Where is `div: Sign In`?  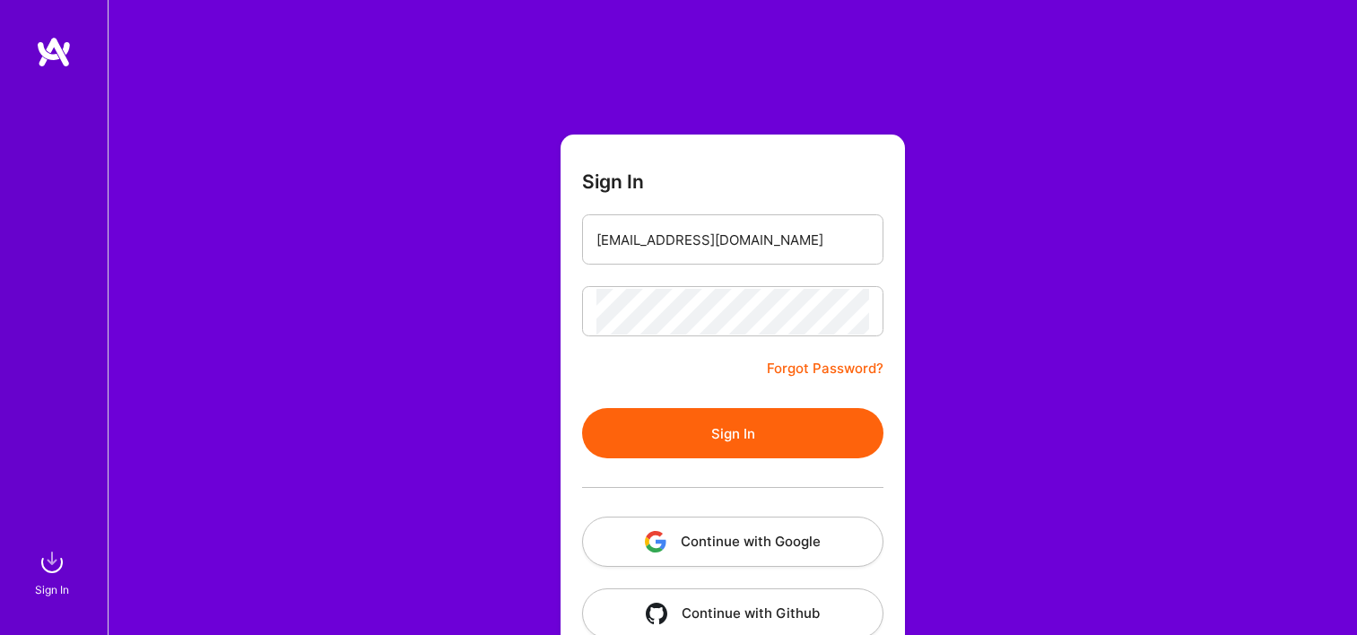
div: Sign In is located at coordinates (52, 589).